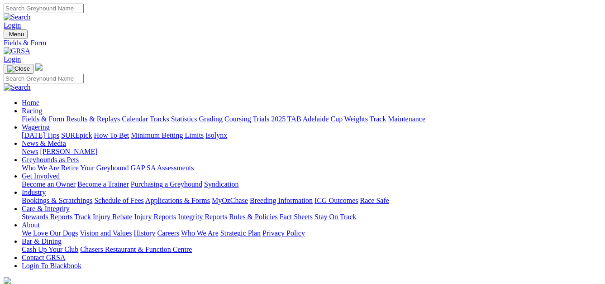 Image resolution: width=605 pixels, height=284 pixels. Describe the element at coordinates (50, 232) in the screenshot. I see `a: We Love Our Dogs` at that location.